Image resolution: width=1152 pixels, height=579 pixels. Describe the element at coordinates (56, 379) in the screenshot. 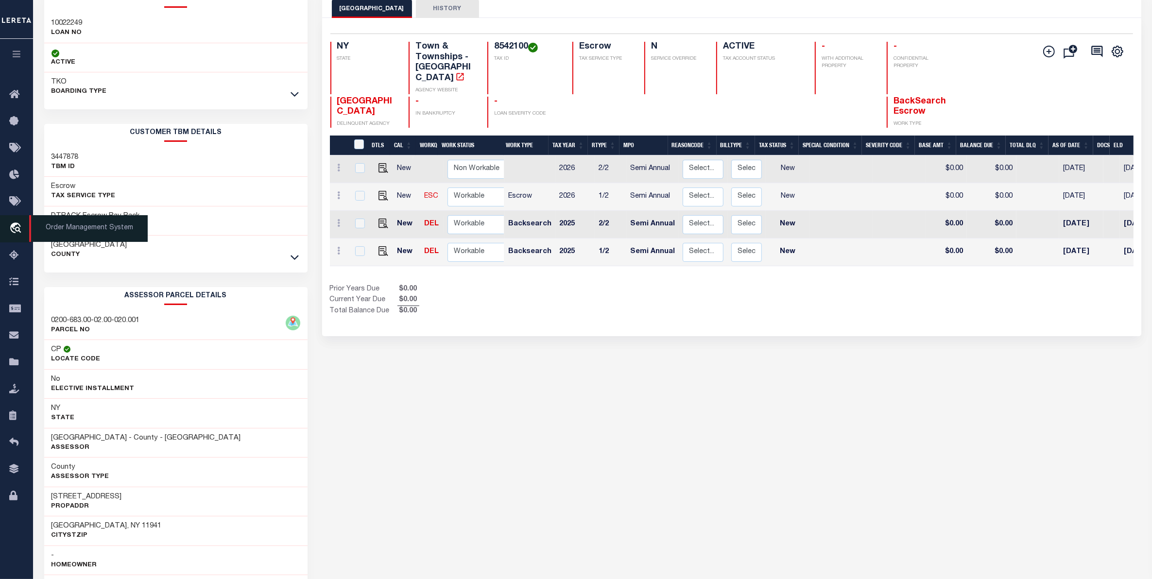

I see `h3: No` at that location.